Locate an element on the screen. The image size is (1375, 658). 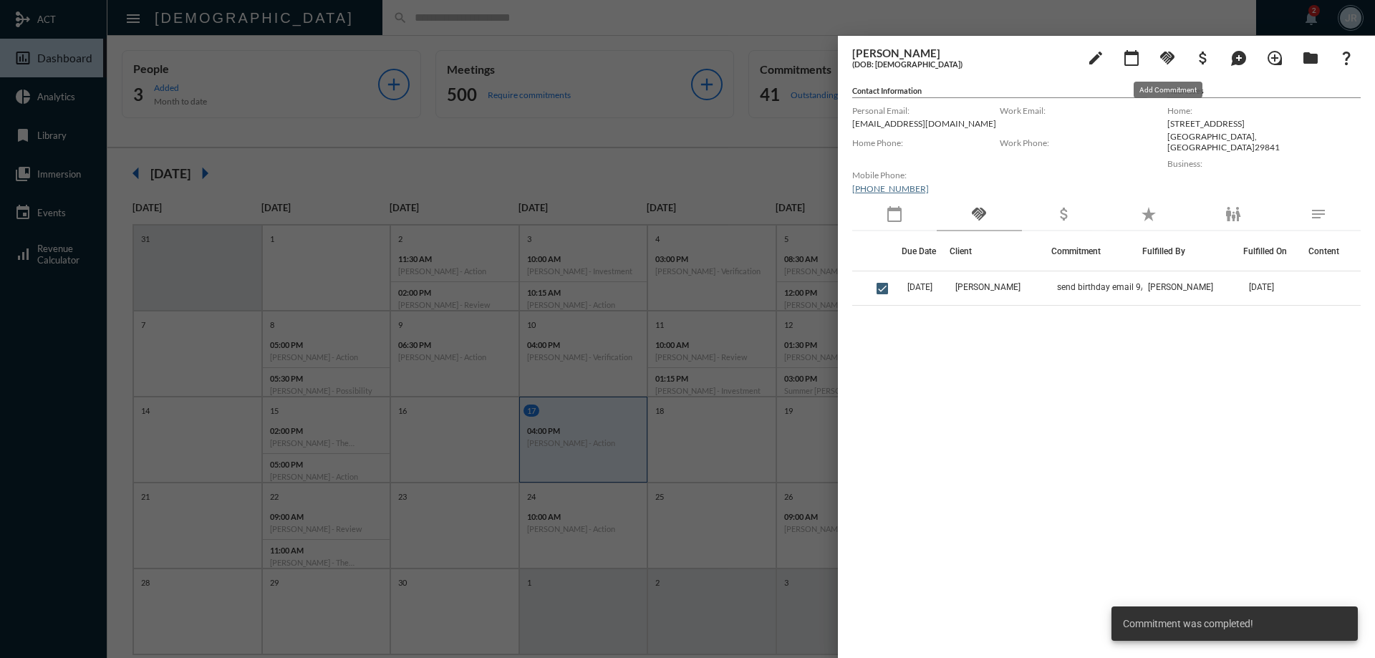
div: Add Commitment is located at coordinates (1168, 89).